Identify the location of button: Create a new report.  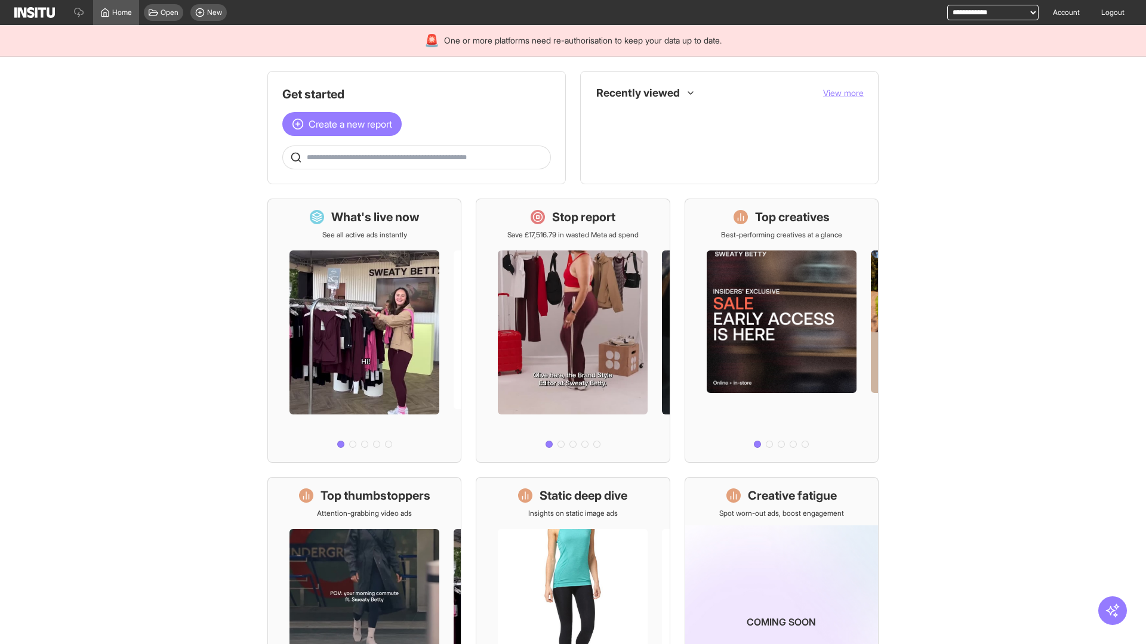
(342, 124).